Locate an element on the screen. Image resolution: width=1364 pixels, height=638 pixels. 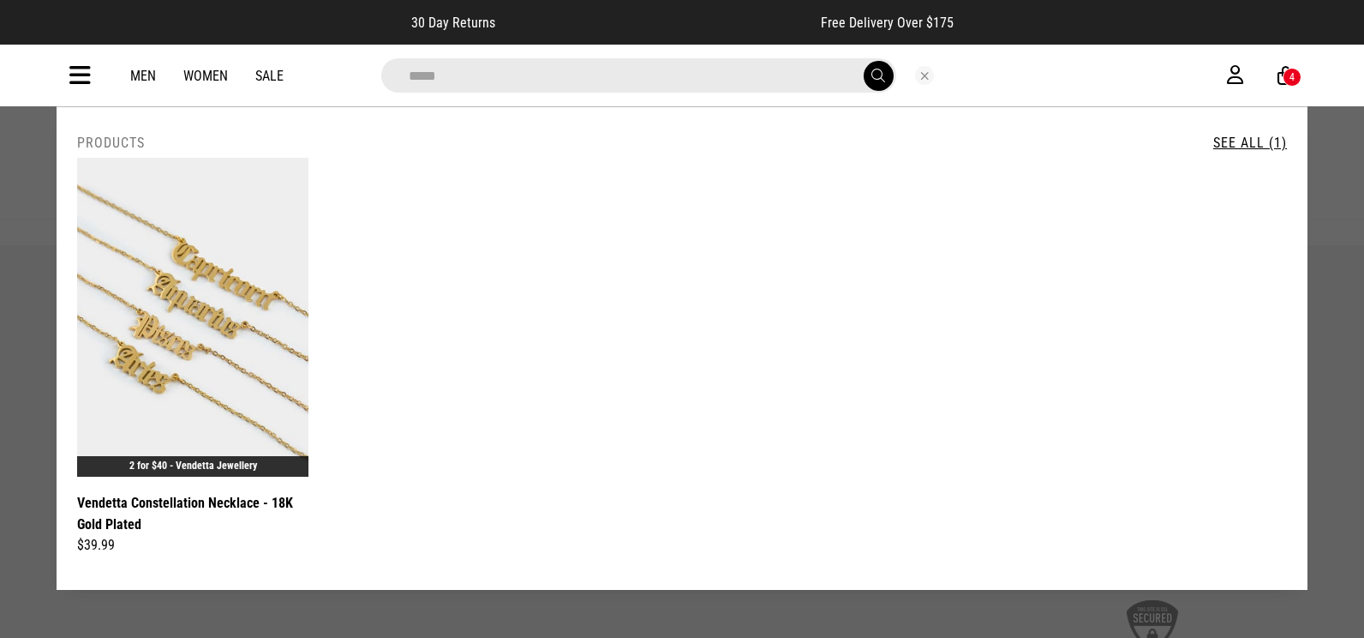
h2: Products is located at coordinates (111, 142).